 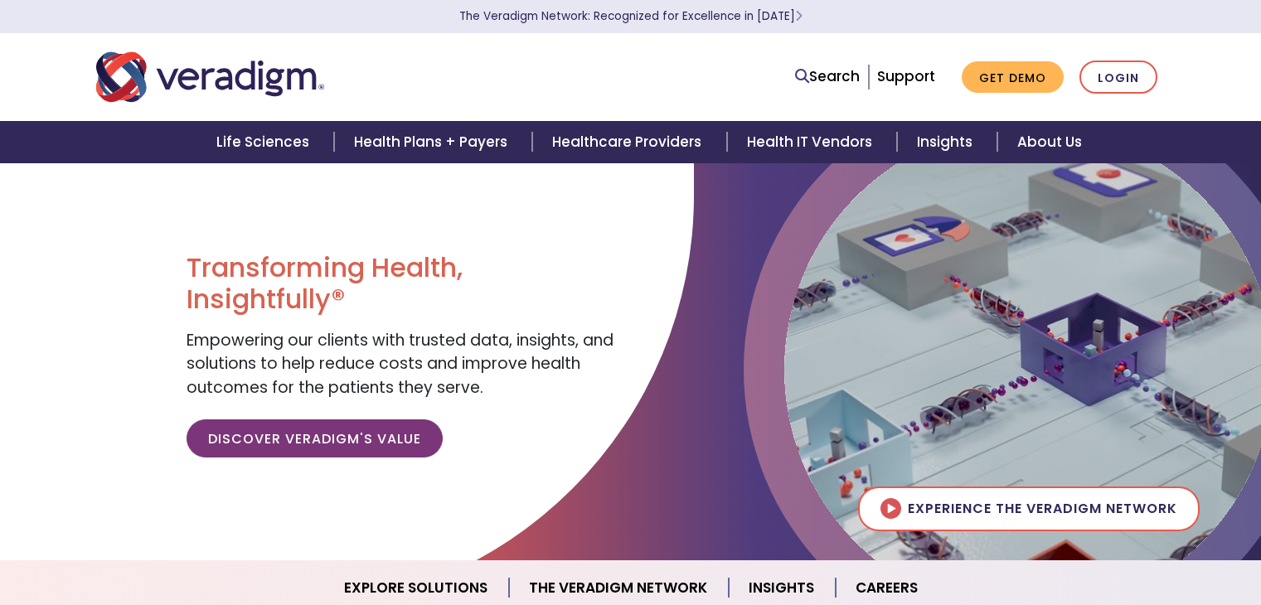 I want to click on span: Empowering our clients with trusted data, insights, and solutions to help reduce costs and improv..., so click(x=400, y=364).